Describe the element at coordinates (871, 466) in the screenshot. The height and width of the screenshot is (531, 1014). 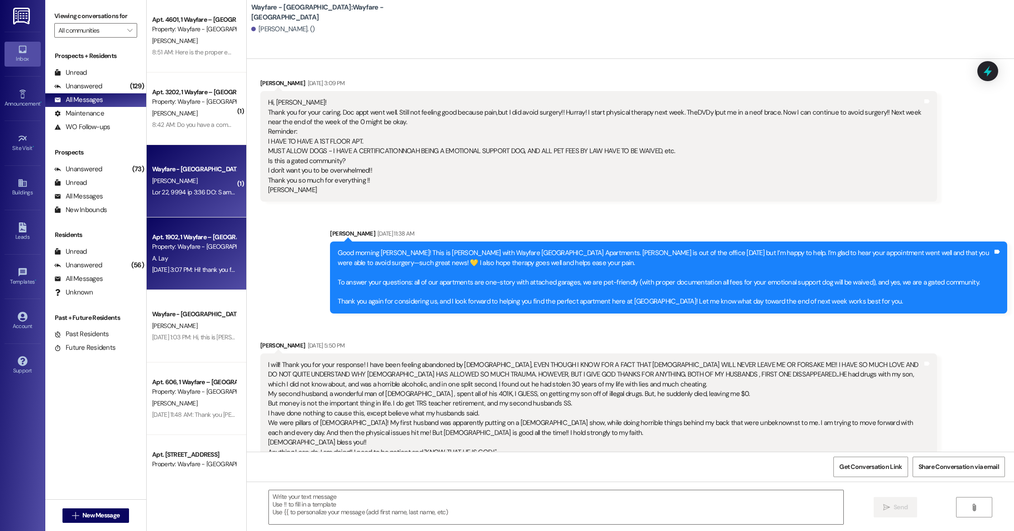
I see `span: Get Conversation Link` at that location.